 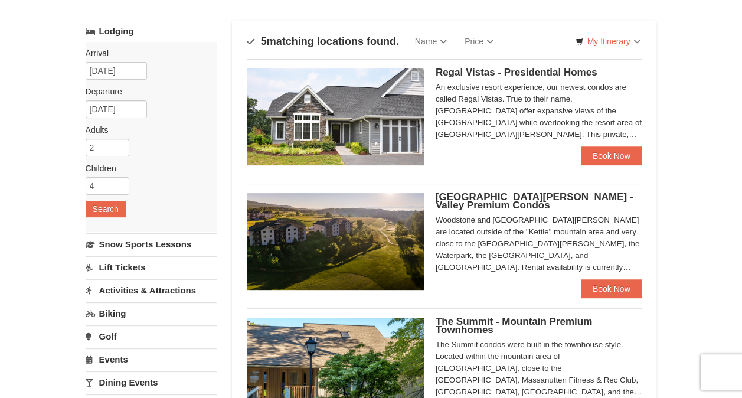 What do you see at coordinates (607, 41) in the screenshot?
I see `a: My Itinerary` at bounding box center [607, 41].